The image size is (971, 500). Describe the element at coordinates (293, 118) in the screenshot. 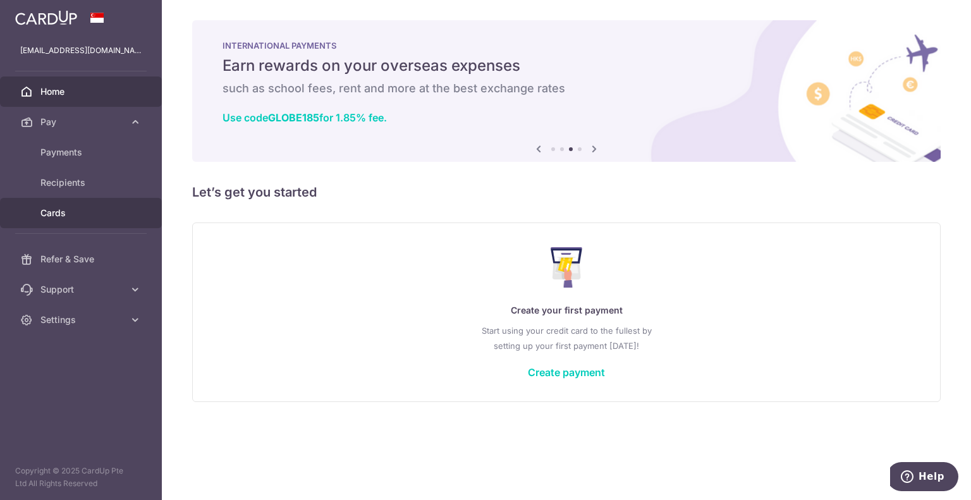

I see `b: GLOBE185` at that location.